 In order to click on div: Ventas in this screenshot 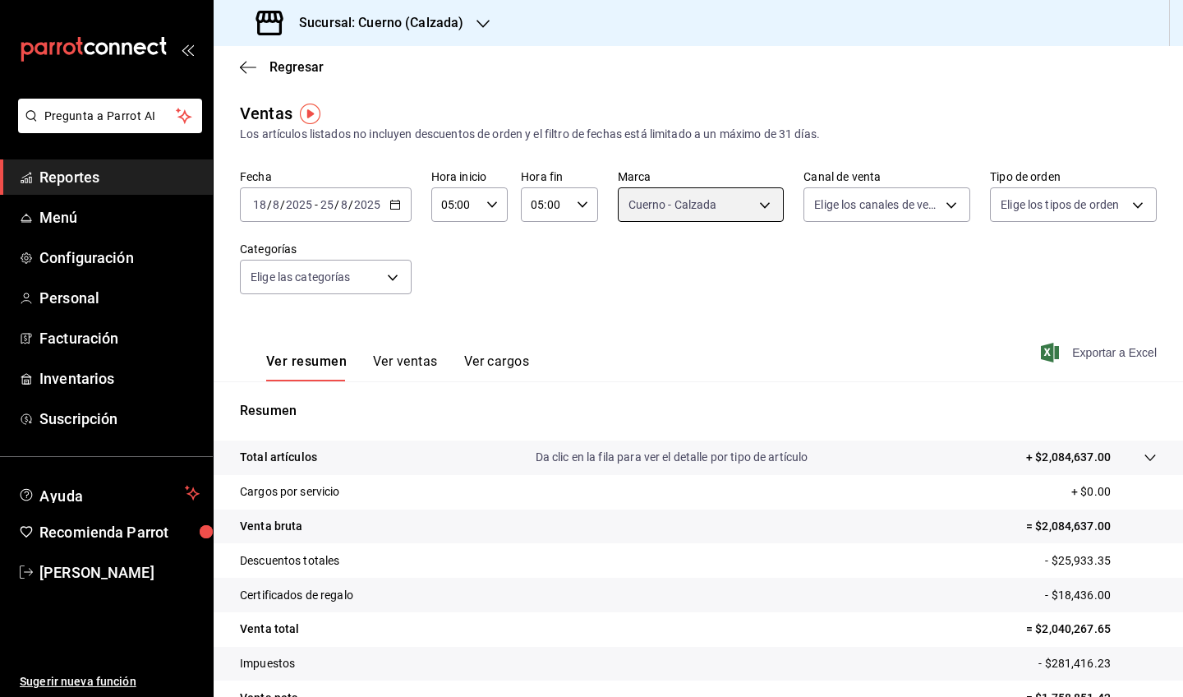, I will do `click(266, 113)`.